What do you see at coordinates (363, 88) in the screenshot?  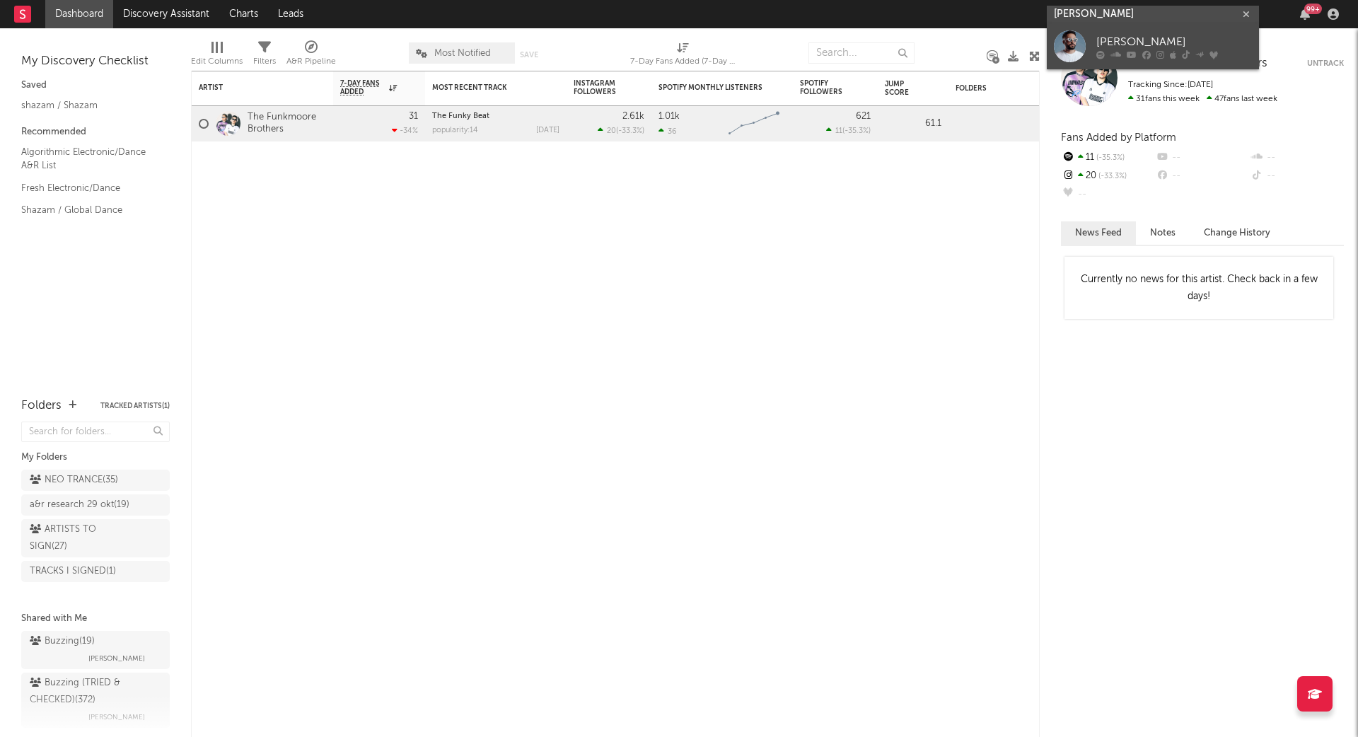 I see `span: 7-Day Fans Added` at bounding box center [363, 88].